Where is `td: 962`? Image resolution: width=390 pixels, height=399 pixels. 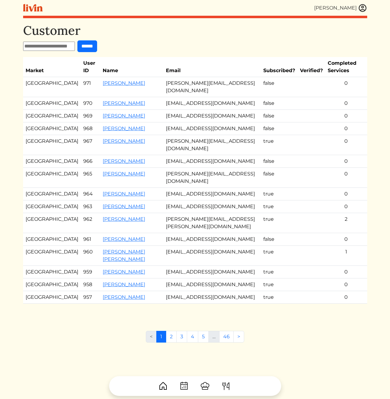
td: 962 is located at coordinates (90, 223).